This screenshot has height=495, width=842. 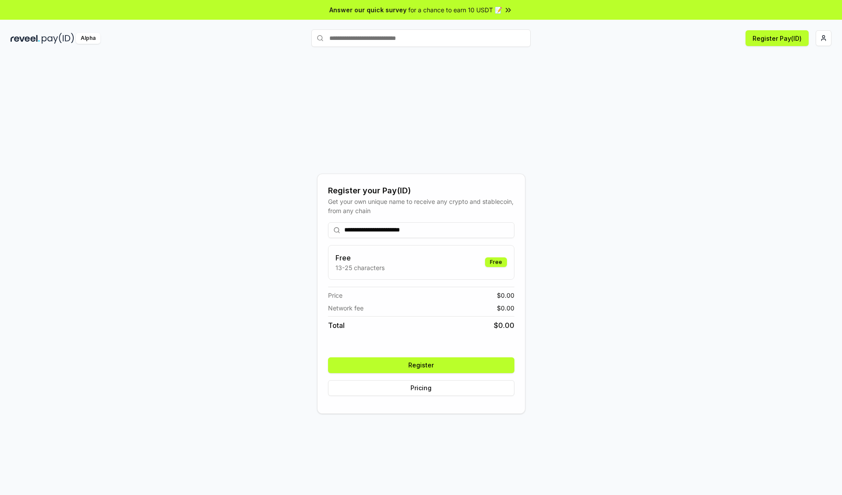 What do you see at coordinates (58, 38) in the screenshot?
I see `img: pay_id` at bounding box center [58, 38].